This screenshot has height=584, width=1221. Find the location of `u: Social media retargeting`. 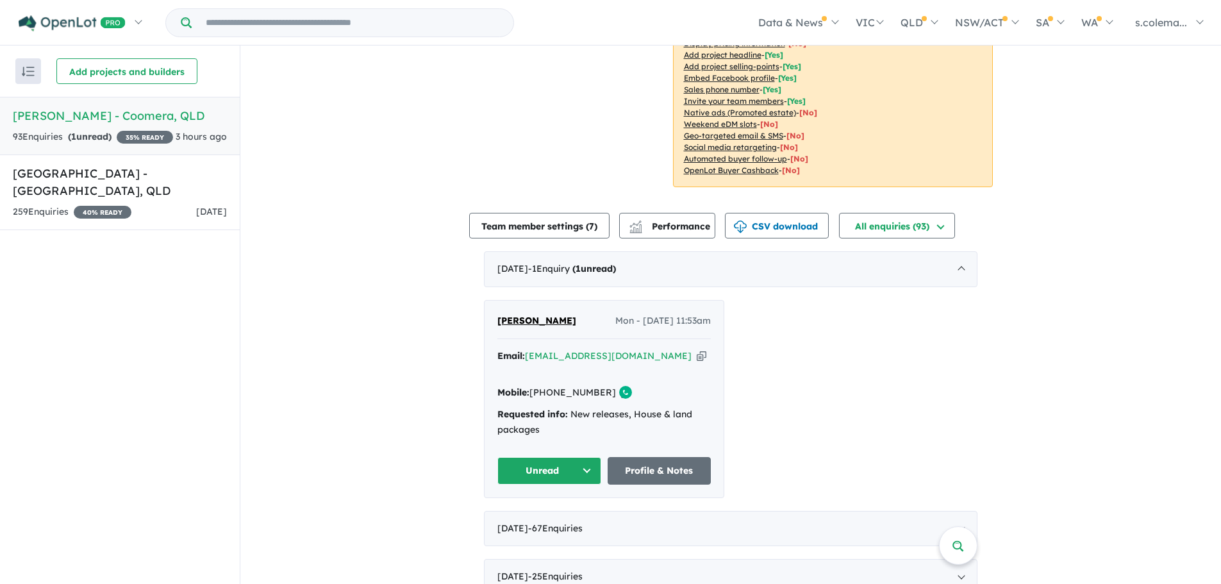

u: Social media retargeting is located at coordinates (730, 147).